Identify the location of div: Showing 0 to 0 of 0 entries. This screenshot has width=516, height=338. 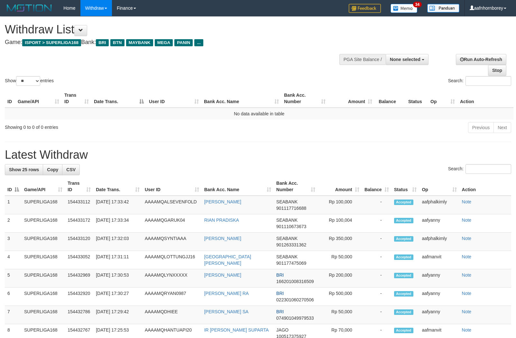
(107, 126).